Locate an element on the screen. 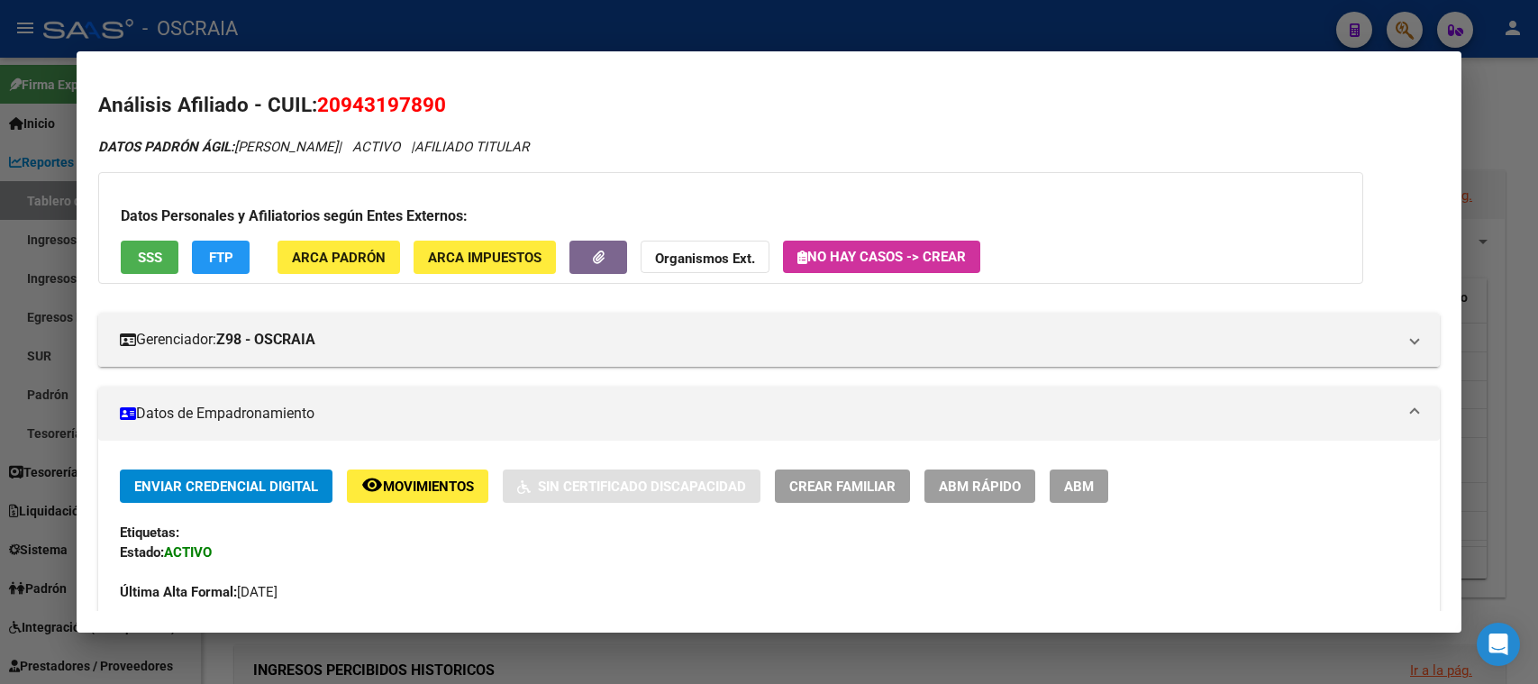 The image size is (1538, 684). button: Enviar Credencial Digital is located at coordinates (226, 486).